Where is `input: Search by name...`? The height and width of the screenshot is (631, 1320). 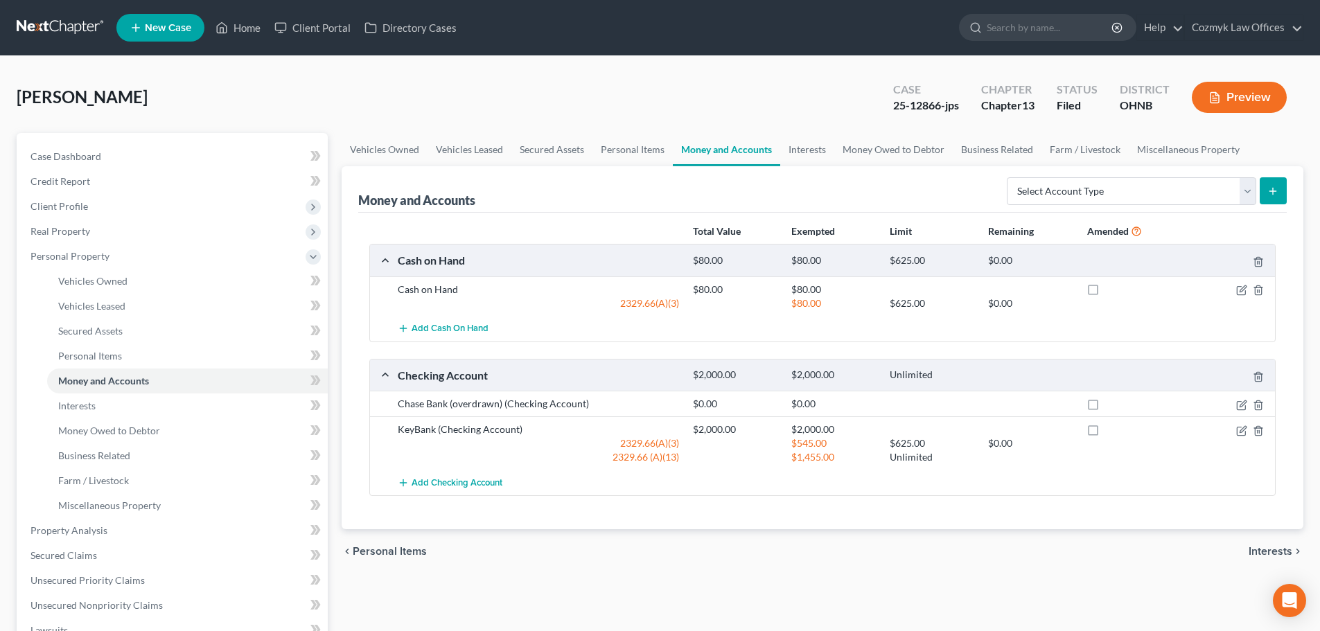
input: Search by name... is located at coordinates (1050, 27).